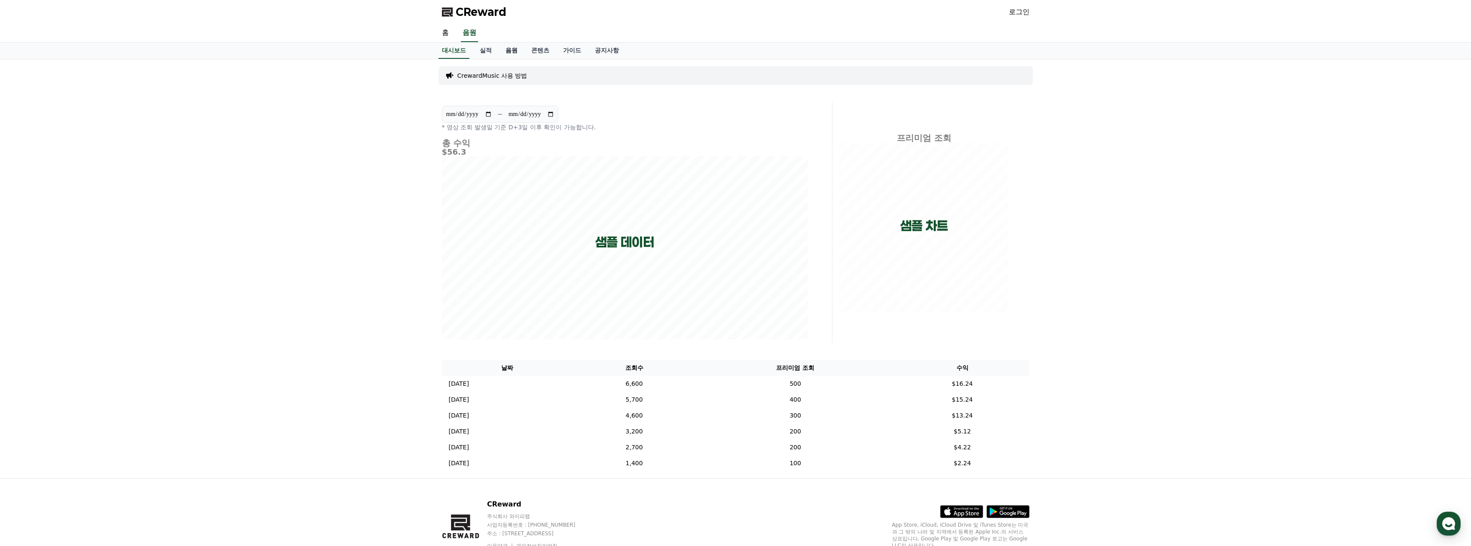 The height and width of the screenshot is (546, 1471). I want to click on td: 100, so click(795, 463).